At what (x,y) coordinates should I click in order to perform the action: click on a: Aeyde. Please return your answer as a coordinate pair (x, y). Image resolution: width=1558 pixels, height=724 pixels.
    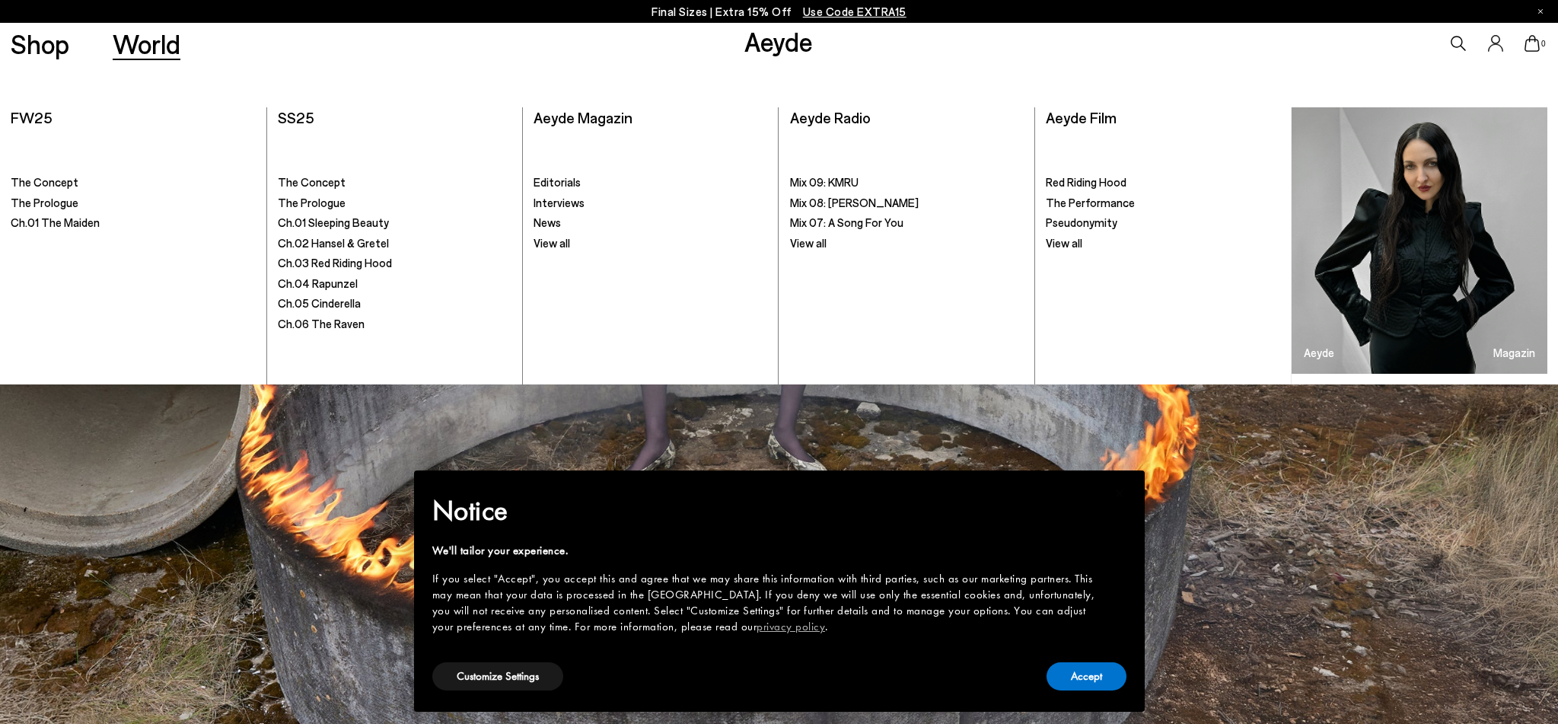
    Looking at the image, I should click on (779, 41).